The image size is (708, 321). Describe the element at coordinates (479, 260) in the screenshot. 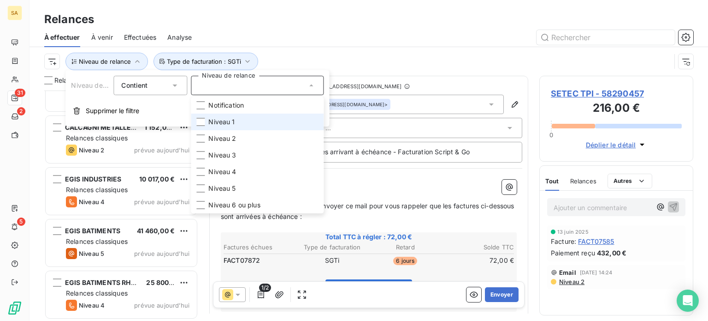

I see `td: 72,00 €` at that location.